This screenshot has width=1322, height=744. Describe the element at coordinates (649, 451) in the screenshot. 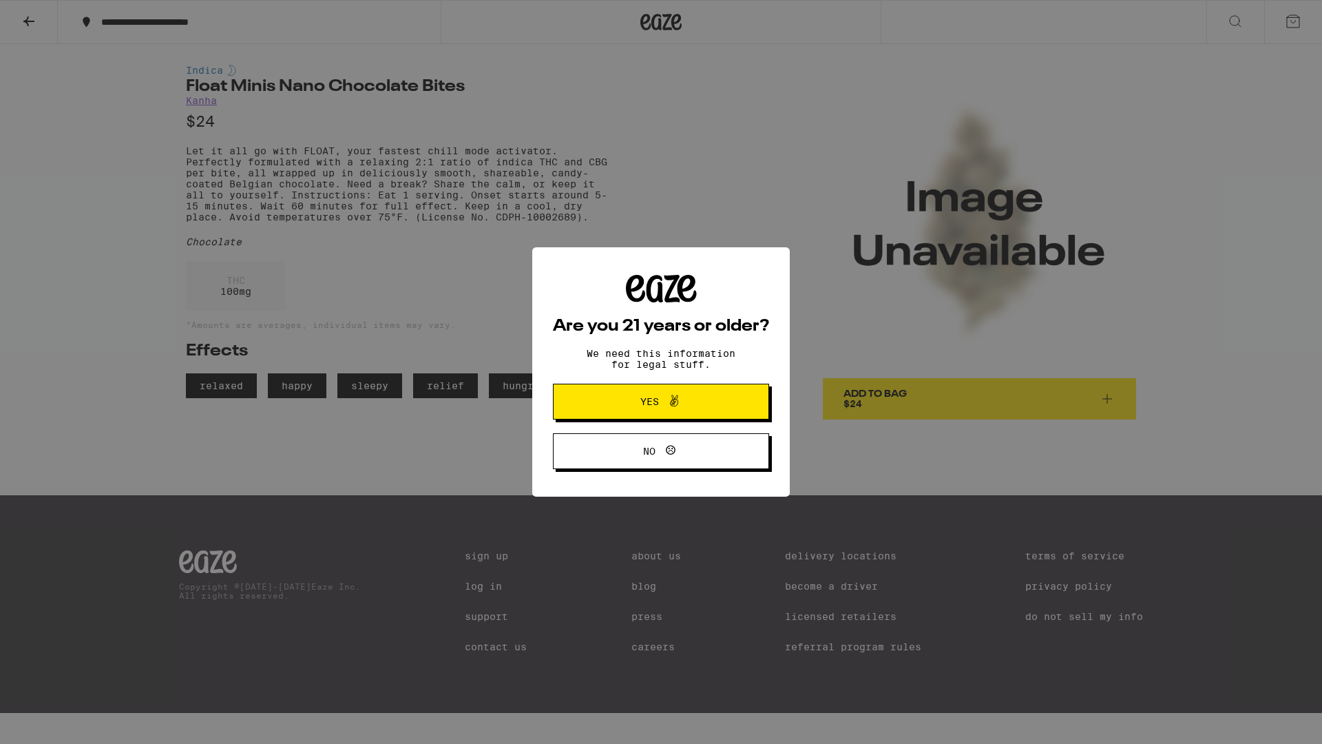

I see `span: No` at that location.